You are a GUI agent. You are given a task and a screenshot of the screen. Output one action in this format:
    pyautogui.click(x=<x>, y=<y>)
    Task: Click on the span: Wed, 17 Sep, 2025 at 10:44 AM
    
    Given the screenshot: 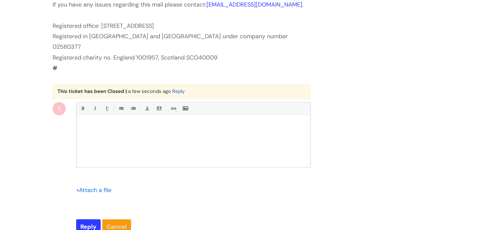 What is the action you would take?
    pyautogui.click(x=149, y=91)
    